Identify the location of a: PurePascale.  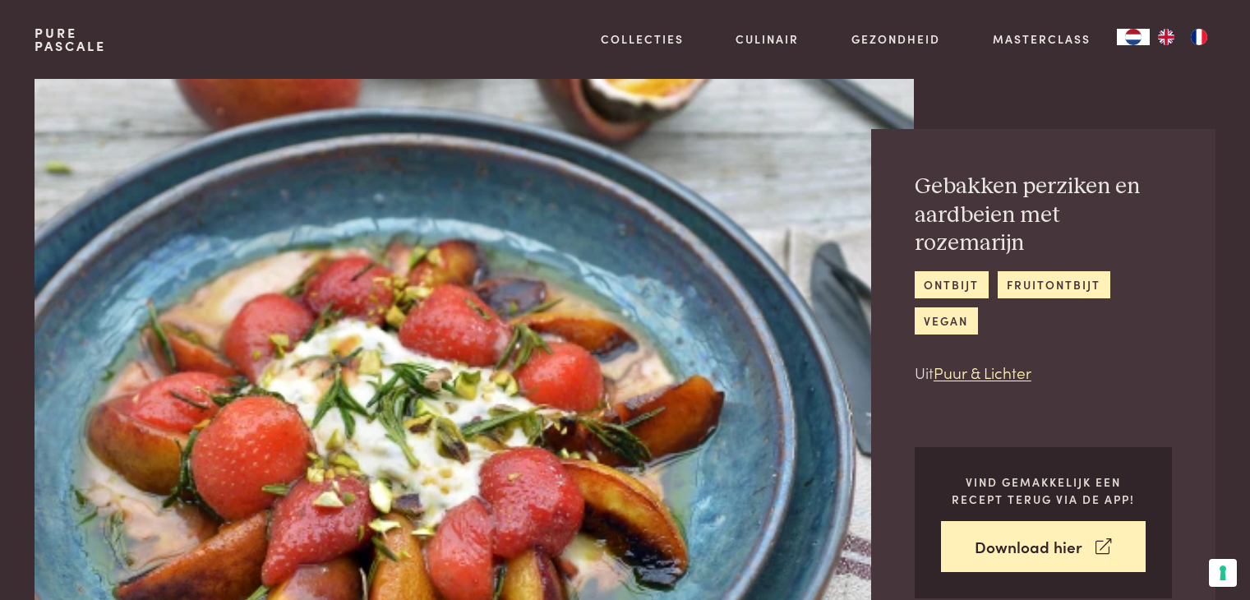
(70, 39).